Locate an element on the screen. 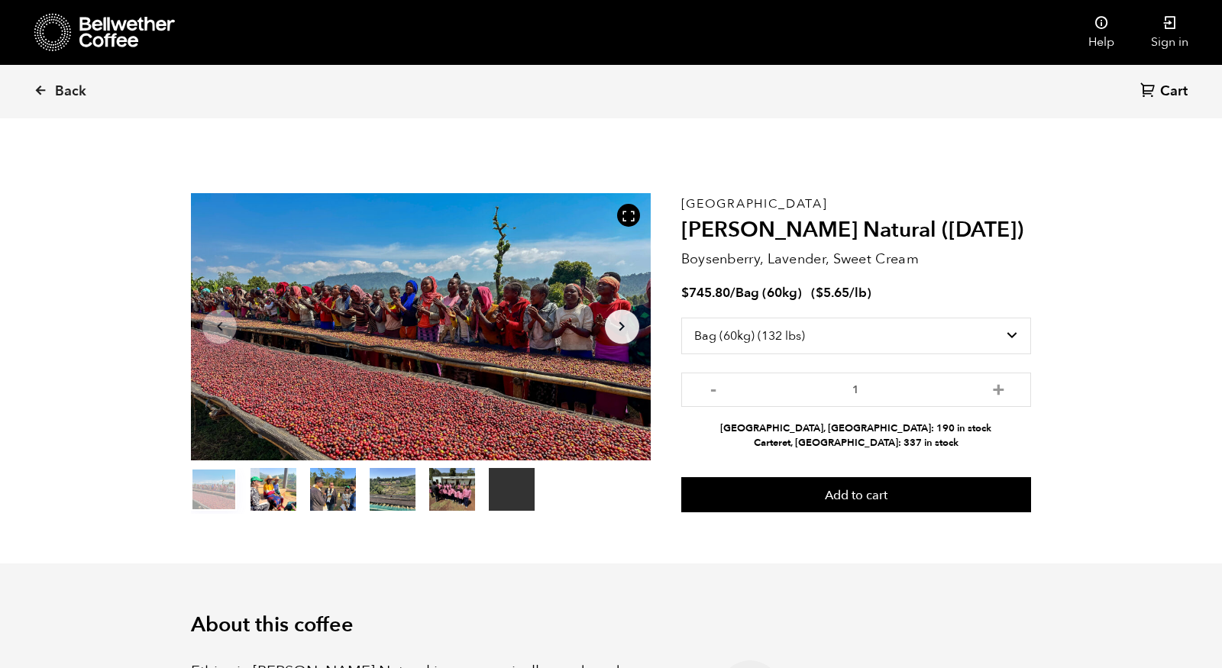 The width and height of the screenshot is (1222, 668). a: Cart is located at coordinates (1166, 92).